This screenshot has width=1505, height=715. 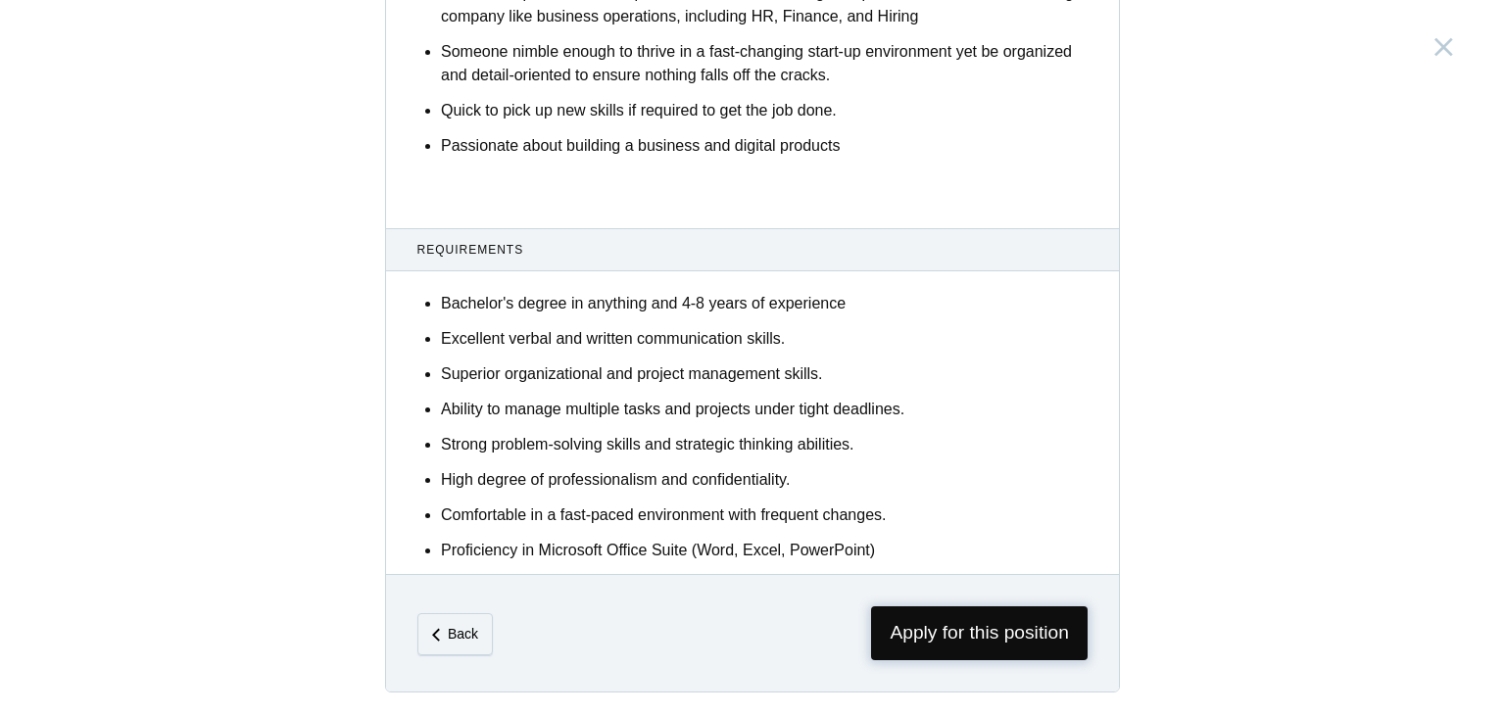 I want to click on span: Requirements, so click(x=752, y=250).